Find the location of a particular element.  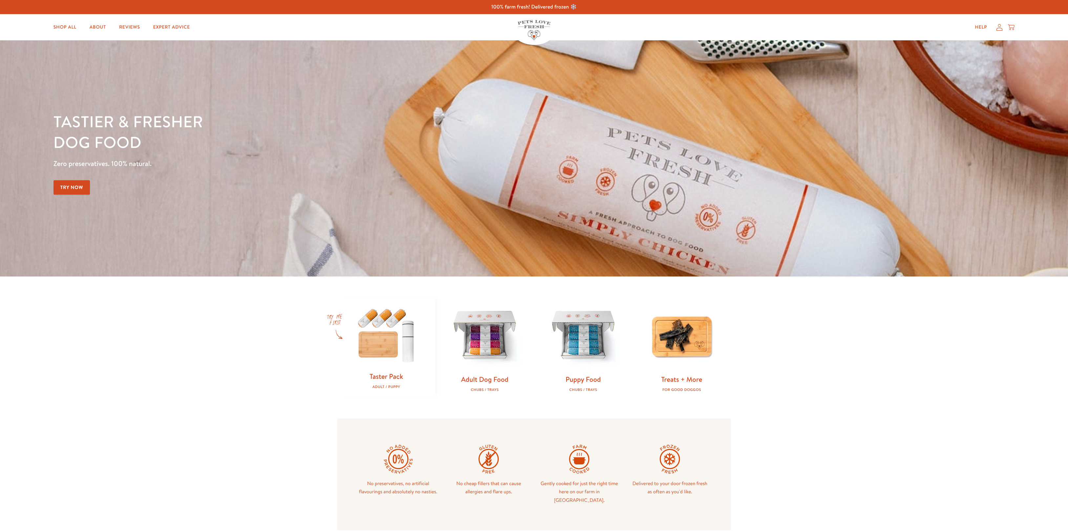

div: Adult / Puppy is located at coordinates (386, 387).